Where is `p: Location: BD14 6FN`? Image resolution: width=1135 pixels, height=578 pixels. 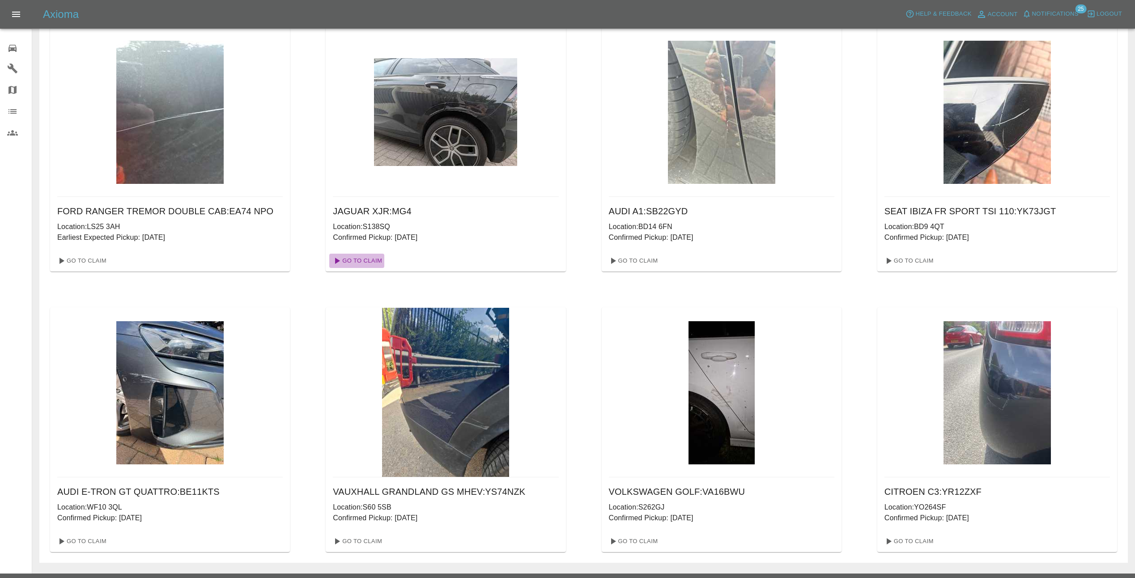
p: Location: BD14 6FN is located at coordinates (721, 227).